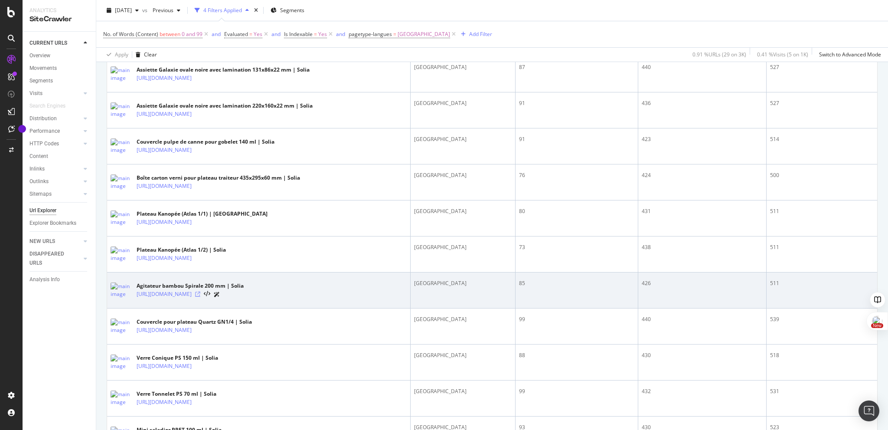 The height and width of the screenshot is (430, 888). I want to click on button: Switch to Advanced Mode, so click(848, 55).